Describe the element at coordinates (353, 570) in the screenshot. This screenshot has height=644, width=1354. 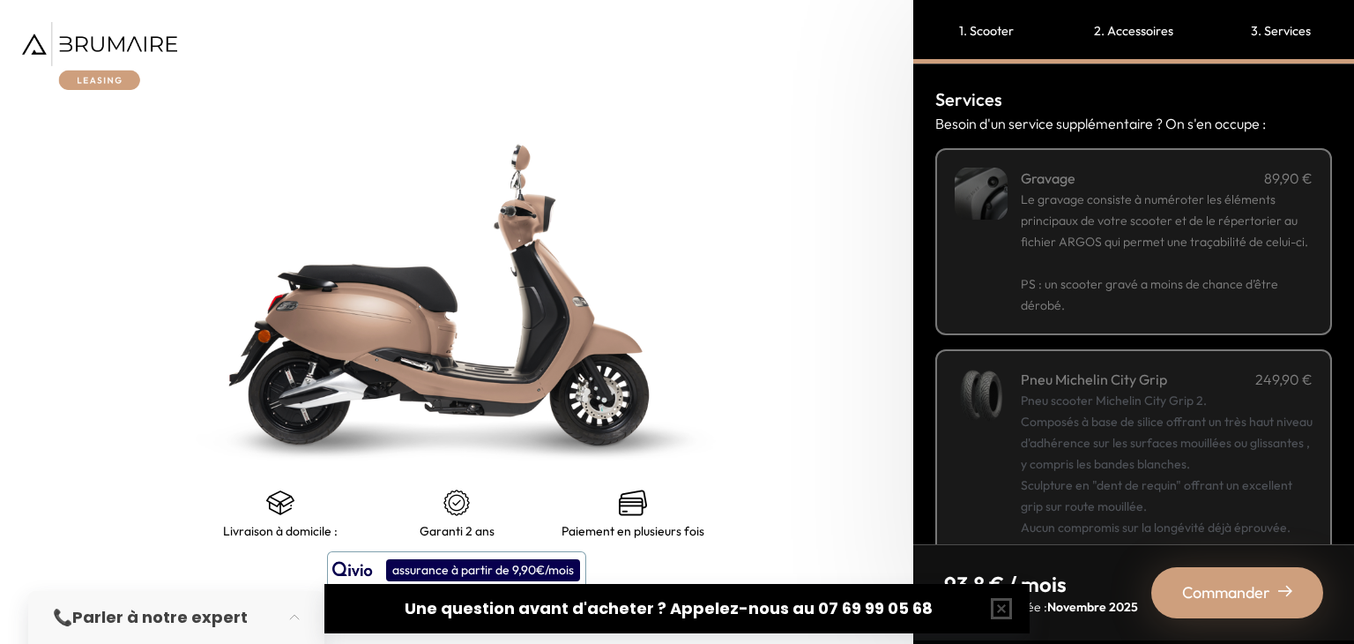
I see `img: logo qivio` at that location.